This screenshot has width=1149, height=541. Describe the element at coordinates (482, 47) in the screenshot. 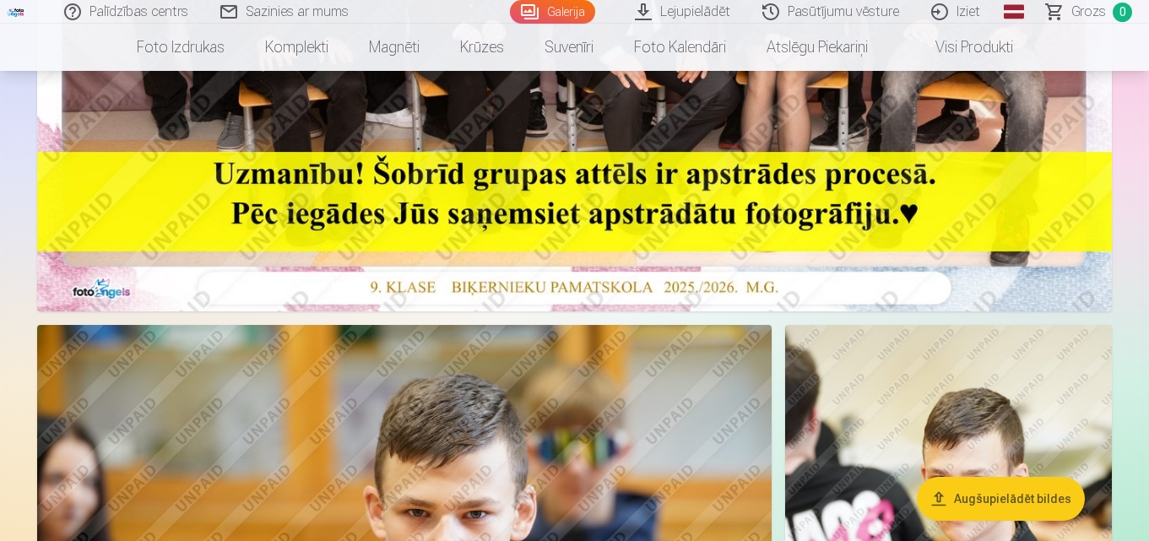

I see `a: Krūzes` at that location.